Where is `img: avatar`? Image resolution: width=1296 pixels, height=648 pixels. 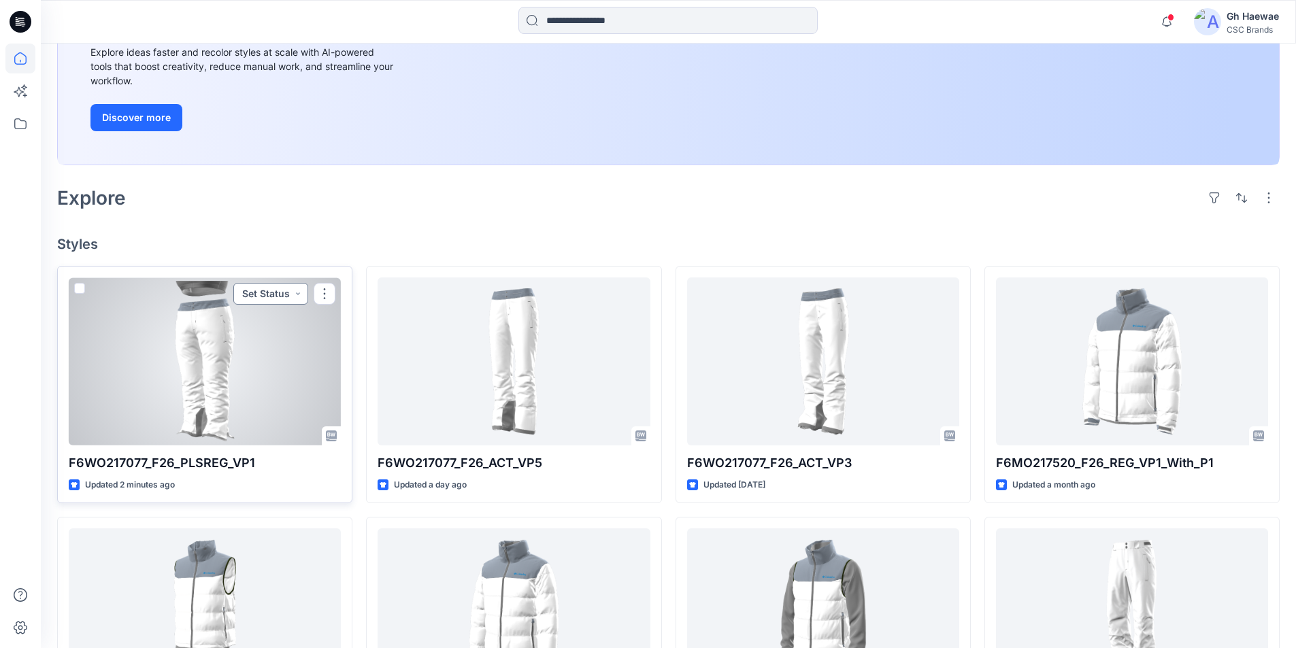 img: avatar is located at coordinates (1208, 22).